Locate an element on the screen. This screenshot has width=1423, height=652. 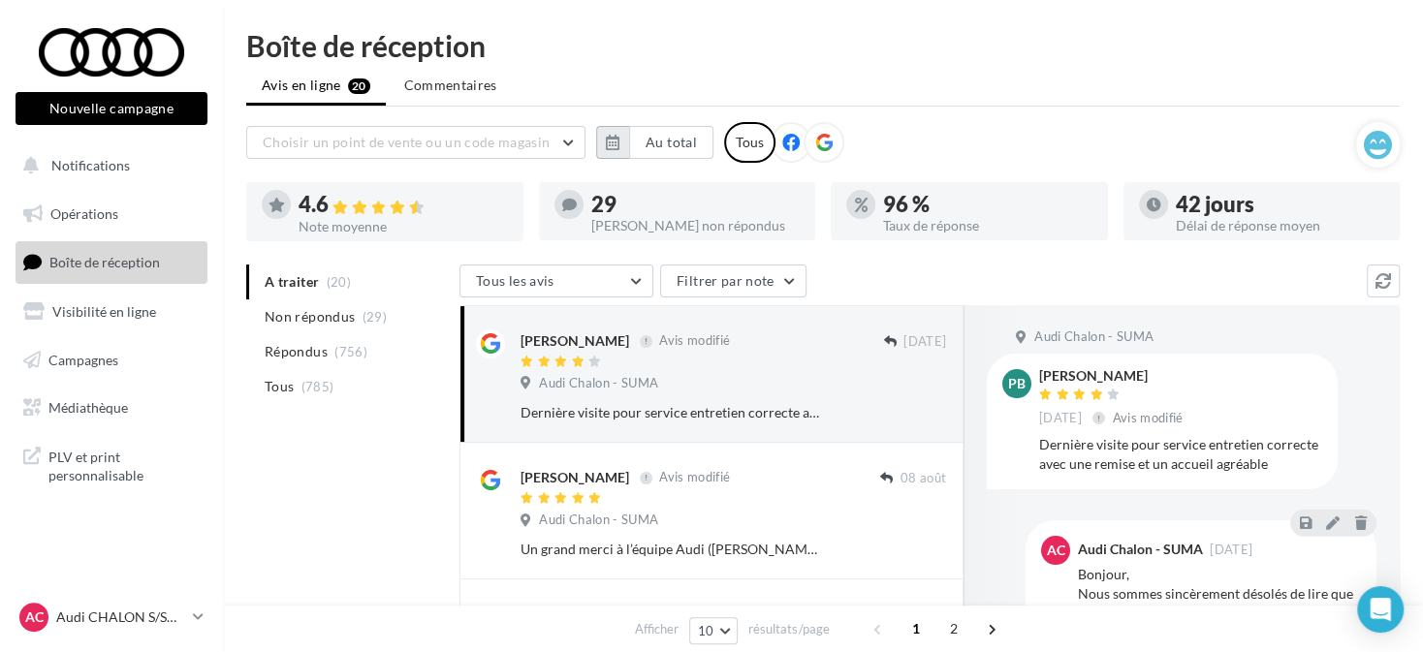
a: Opérations is located at coordinates (111, 214).